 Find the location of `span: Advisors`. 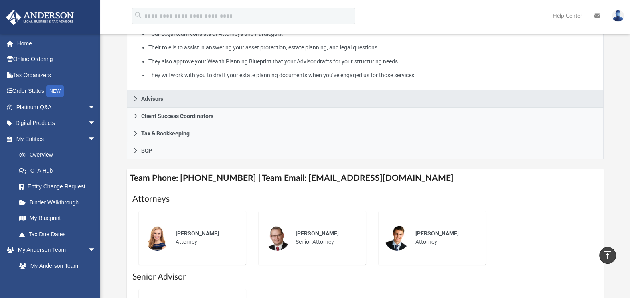

span: Advisors is located at coordinates (152, 99).